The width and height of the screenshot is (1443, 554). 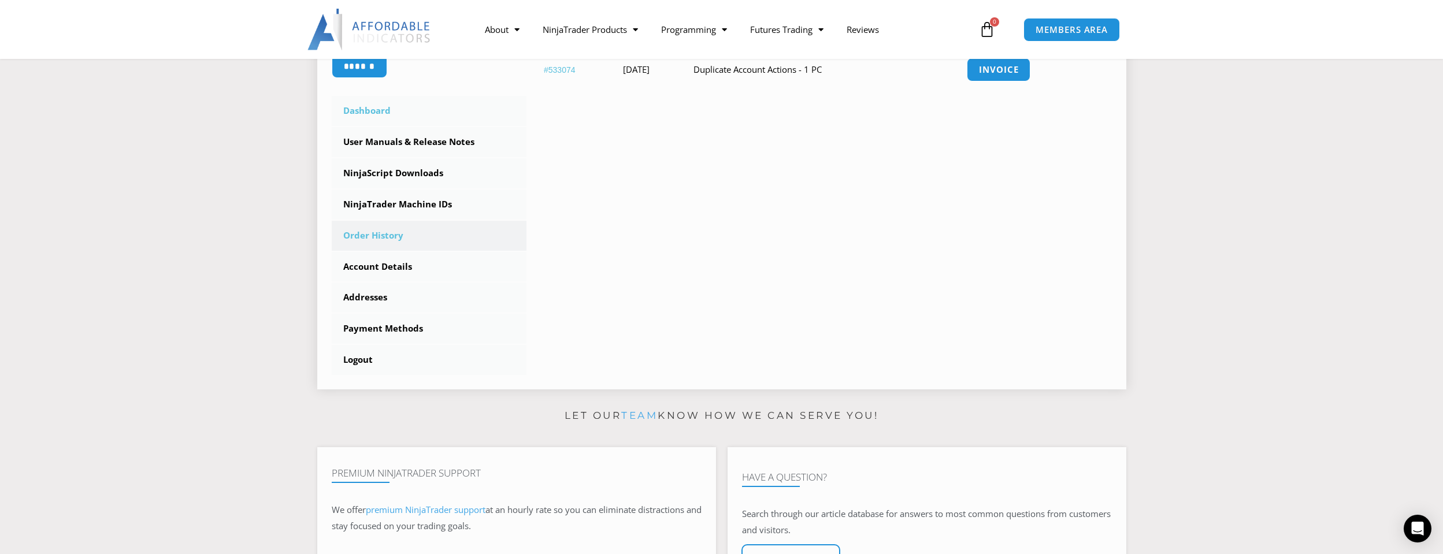 What do you see at coordinates (830, 69) in the screenshot?
I see `td: Duplicate Account Actions - 1 PC` at bounding box center [830, 69].